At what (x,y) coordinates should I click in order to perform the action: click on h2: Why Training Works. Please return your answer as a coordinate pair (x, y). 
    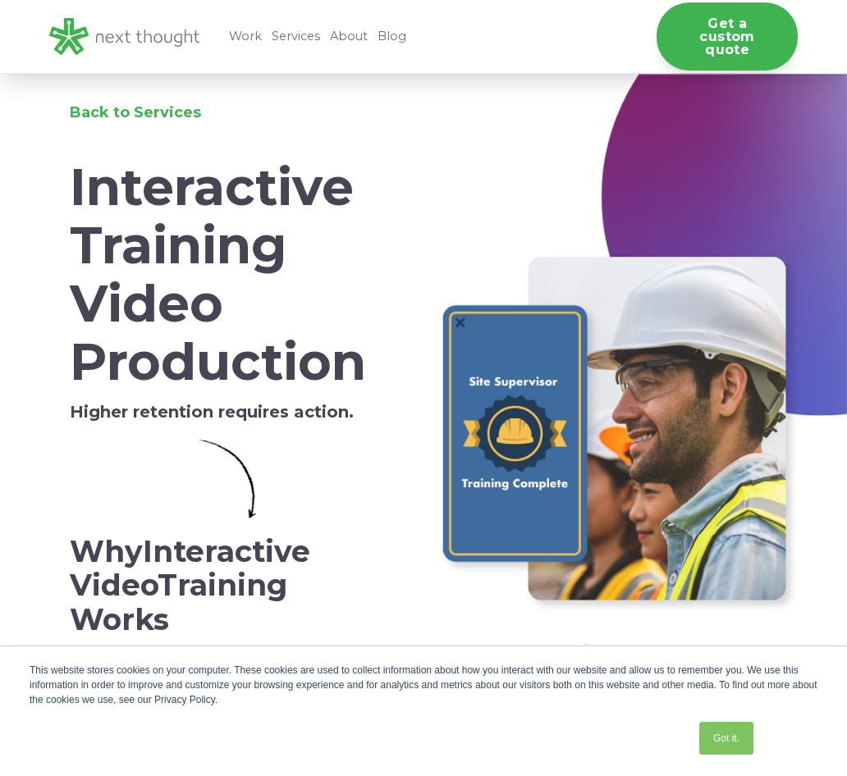
    Looking at the image, I should click on (226, 586).